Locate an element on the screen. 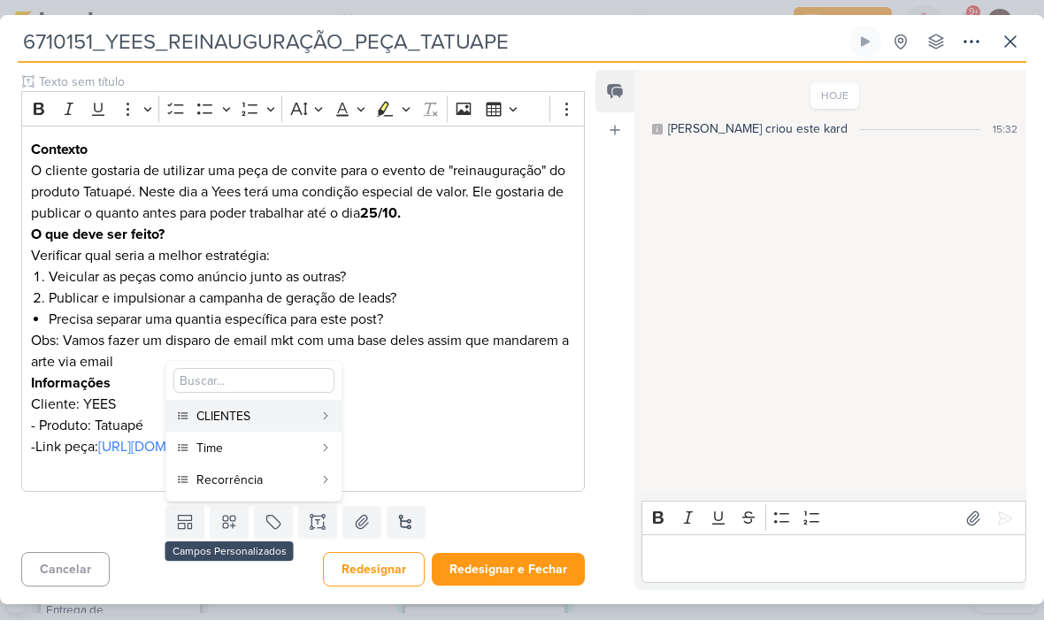  li: Precisa separar uma quantia específica para este post? is located at coordinates (311, 320).